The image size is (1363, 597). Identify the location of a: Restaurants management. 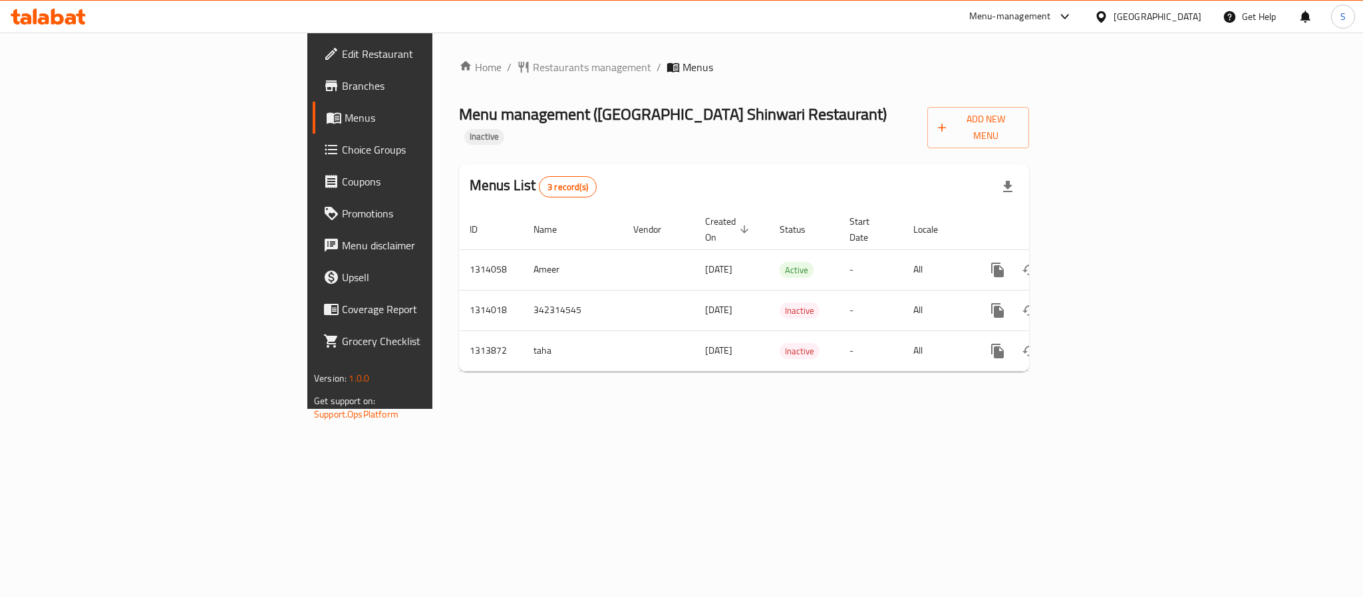
(584, 67).